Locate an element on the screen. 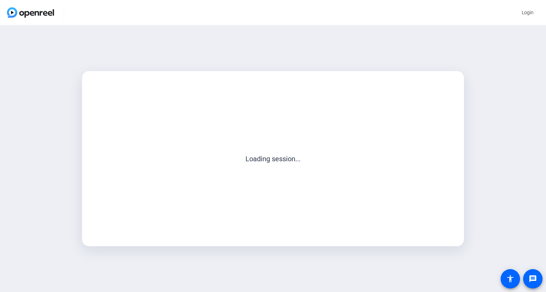 Image resolution: width=546 pixels, height=292 pixels. span: Login is located at coordinates (528, 12).